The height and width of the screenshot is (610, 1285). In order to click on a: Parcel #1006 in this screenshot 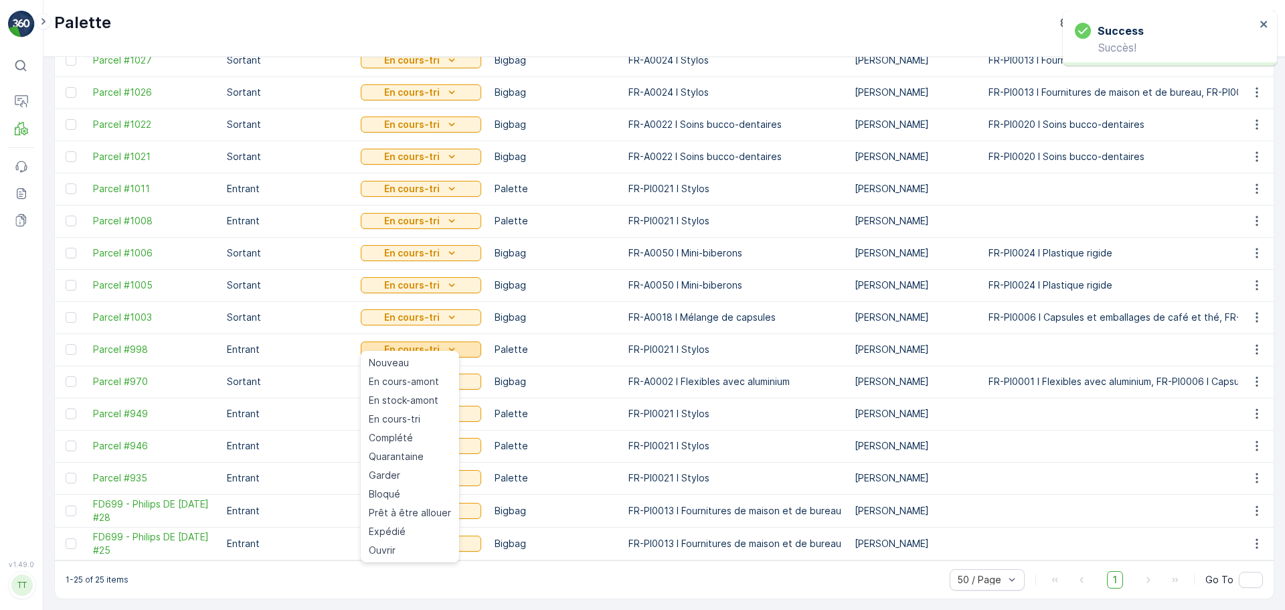, I will do `click(153, 253)`.